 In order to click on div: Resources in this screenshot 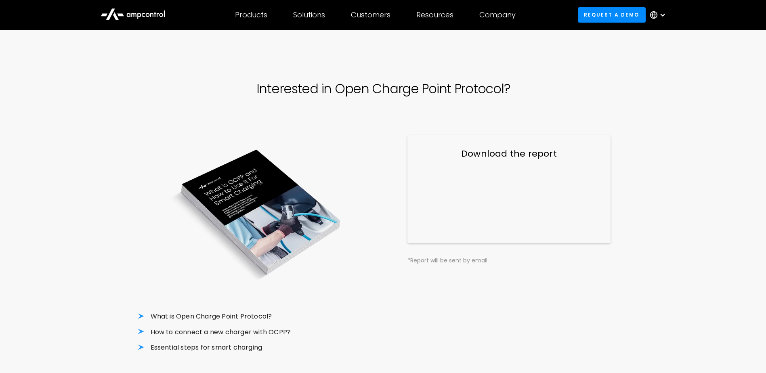, I will do `click(435, 15)`.